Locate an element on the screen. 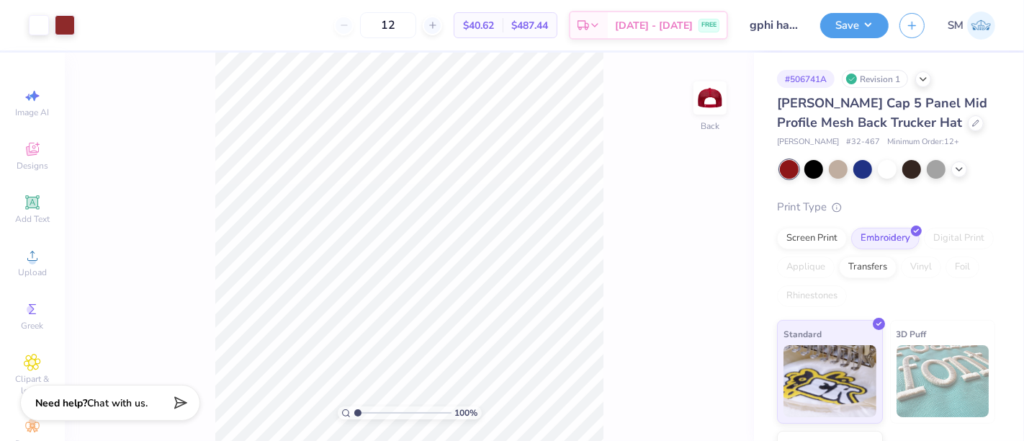 The image size is (1024, 441). span: Chat with us. is located at coordinates (117, 403).